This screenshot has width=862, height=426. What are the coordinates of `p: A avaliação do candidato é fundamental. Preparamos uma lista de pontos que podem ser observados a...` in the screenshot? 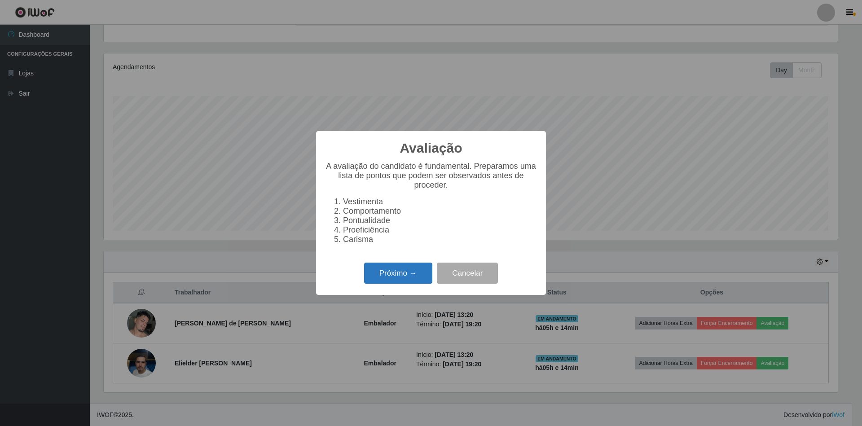 It's located at (431, 175).